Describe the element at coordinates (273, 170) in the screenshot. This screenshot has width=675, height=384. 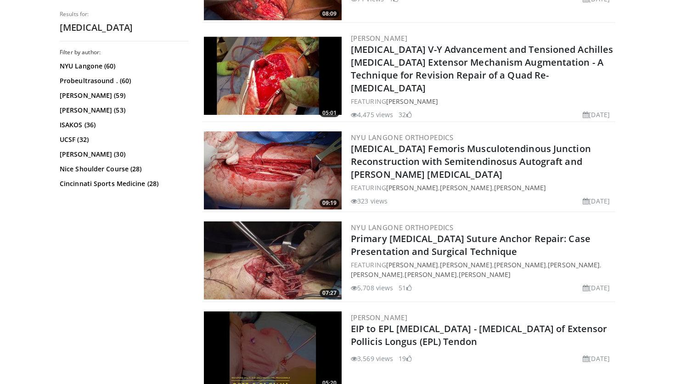
I see `img: 9a1eea6b-ac09-45e0-a041-40d94762aaae.jpg.300x170_q85_crop-smart_upscale.jpg` at that location.